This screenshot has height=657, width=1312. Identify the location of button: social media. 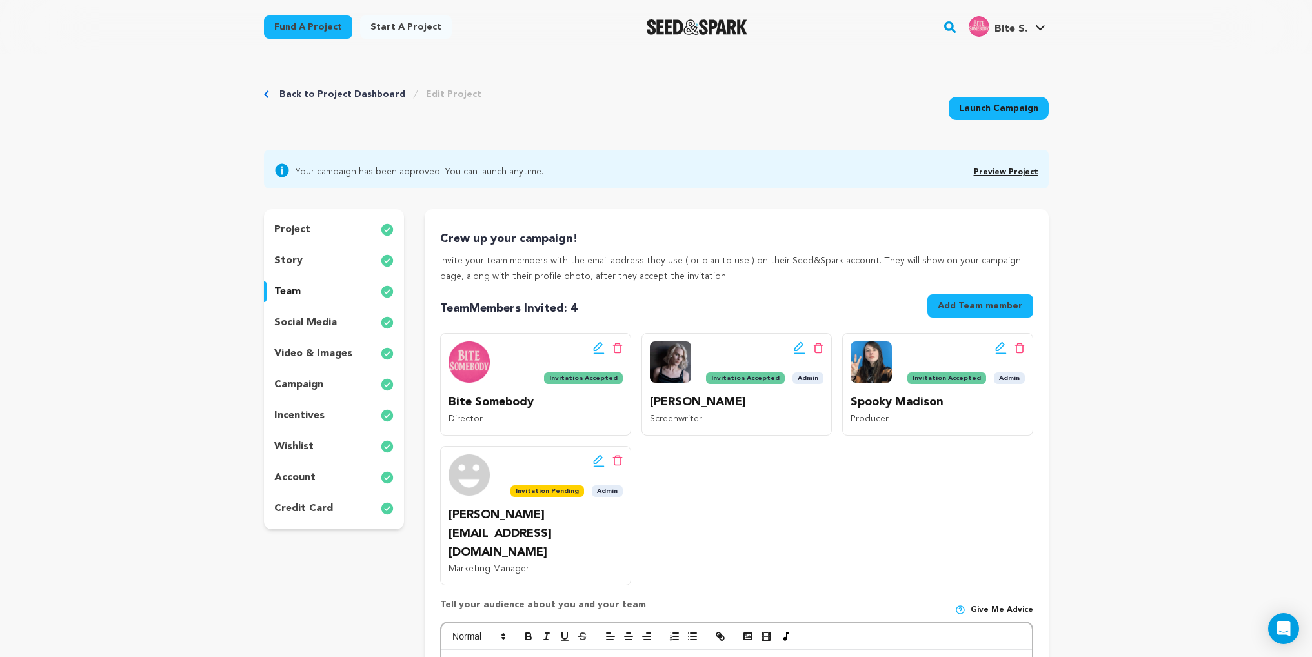
(334, 323).